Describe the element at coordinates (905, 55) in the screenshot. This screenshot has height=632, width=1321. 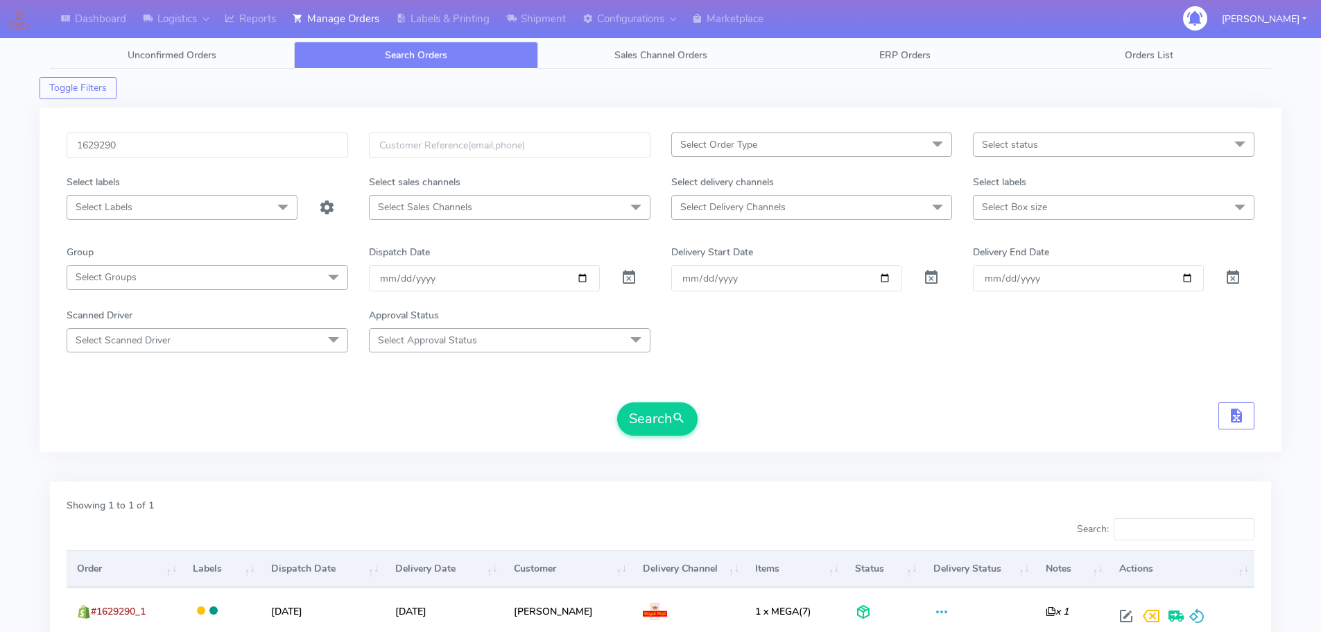
I see `span: ERP Orders` at that location.